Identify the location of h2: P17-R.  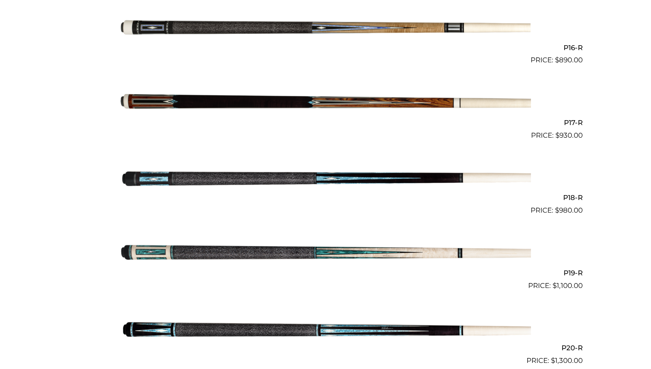
(326, 122).